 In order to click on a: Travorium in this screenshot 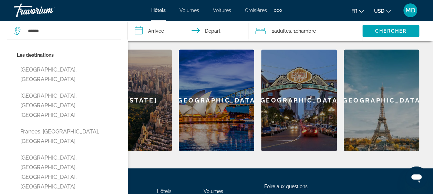, I will do `click(48, 10)`.